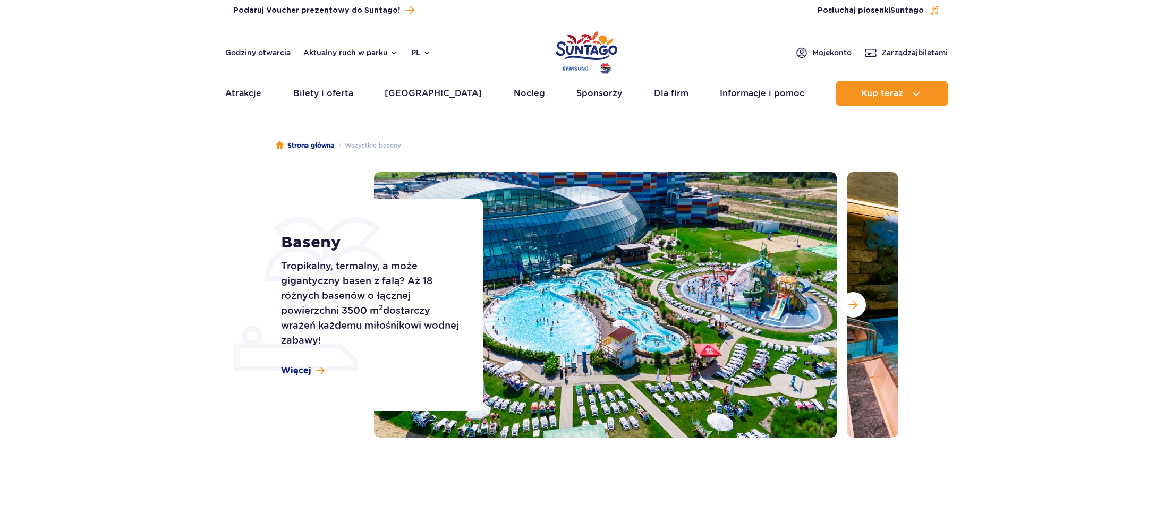 The image size is (1173, 522). I want to click on a: Sponsorzy, so click(599, 93).